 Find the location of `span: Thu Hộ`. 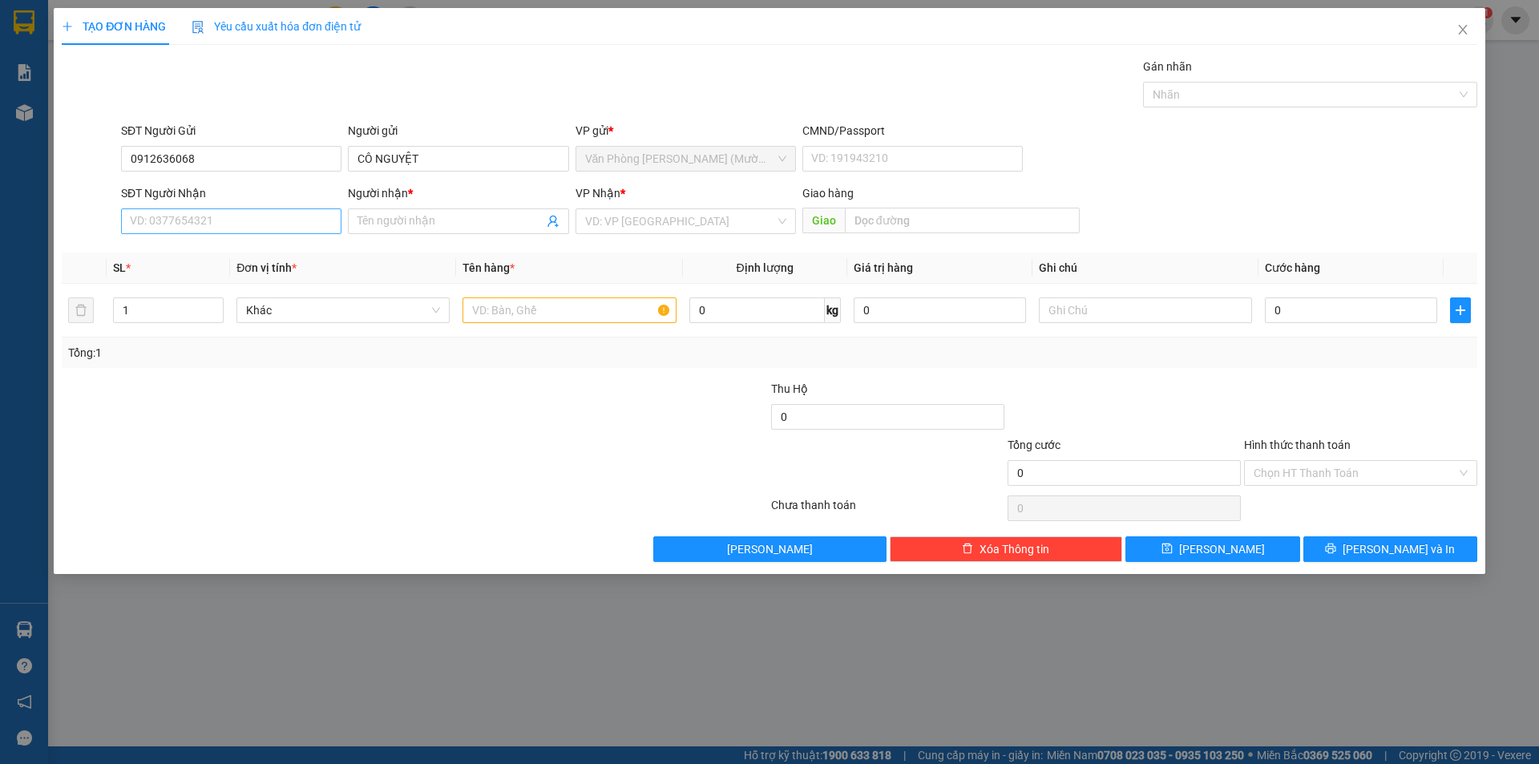

span: Thu Hộ is located at coordinates (789, 389).